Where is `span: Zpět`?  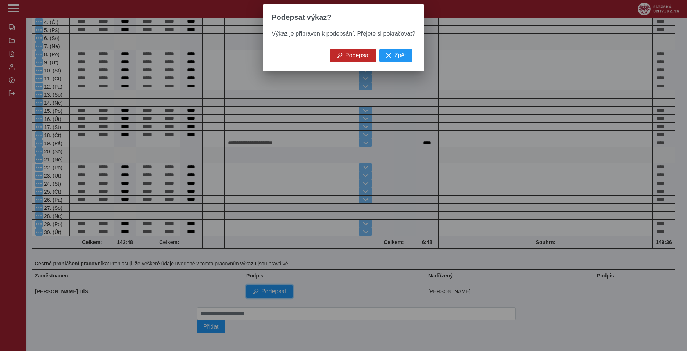
span: Zpět is located at coordinates (400, 55).